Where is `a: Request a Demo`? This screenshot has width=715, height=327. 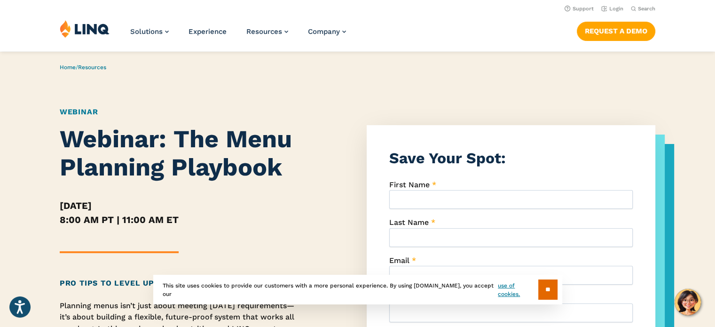
a: Request a Demo is located at coordinates (616, 31).